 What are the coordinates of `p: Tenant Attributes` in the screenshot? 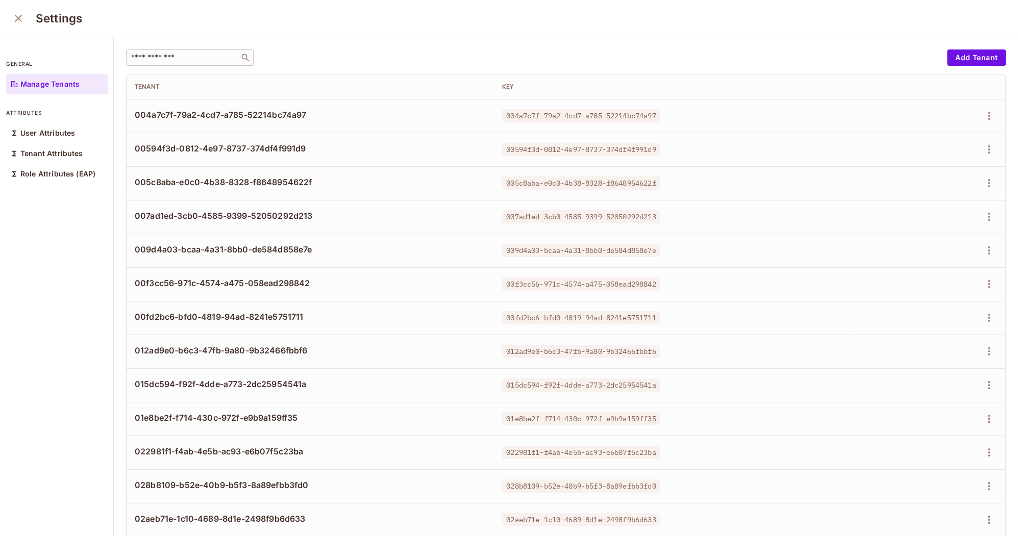 It's located at (52, 154).